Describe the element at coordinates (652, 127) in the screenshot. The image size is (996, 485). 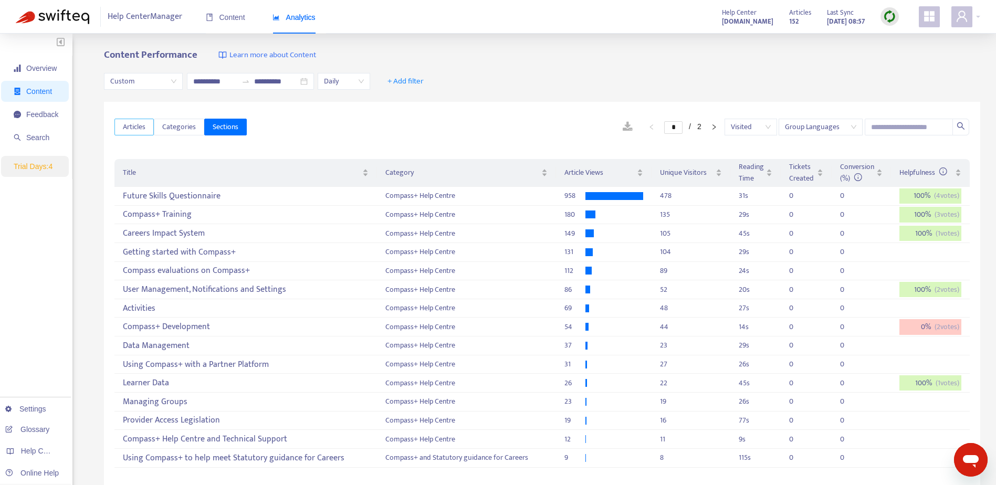
I see `li: Previous Page` at that location.